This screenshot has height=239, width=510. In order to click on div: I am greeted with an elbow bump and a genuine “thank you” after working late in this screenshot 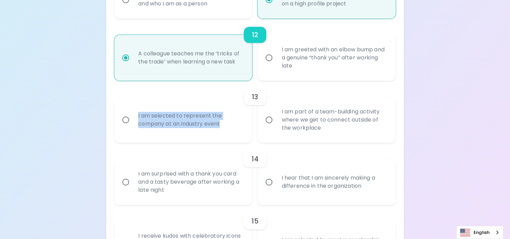, I will do `click(334, 58)`.